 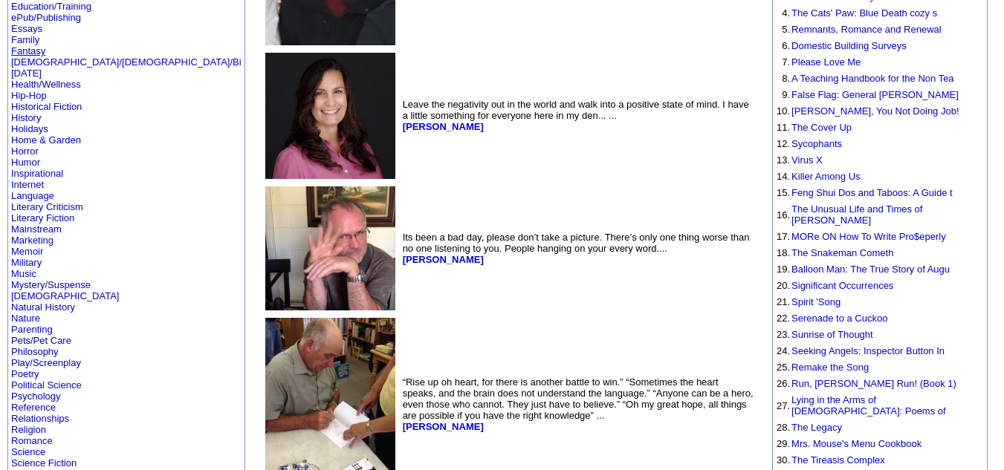 I want to click on a: Poetry, so click(x=25, y=374).